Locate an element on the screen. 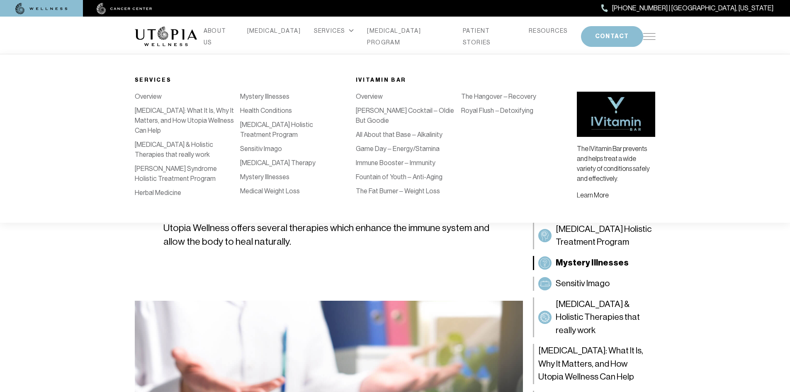 Image resolution: width=790 pixels, height=392 pixels. img: vitamin bar is located at coordinates (616, 114).